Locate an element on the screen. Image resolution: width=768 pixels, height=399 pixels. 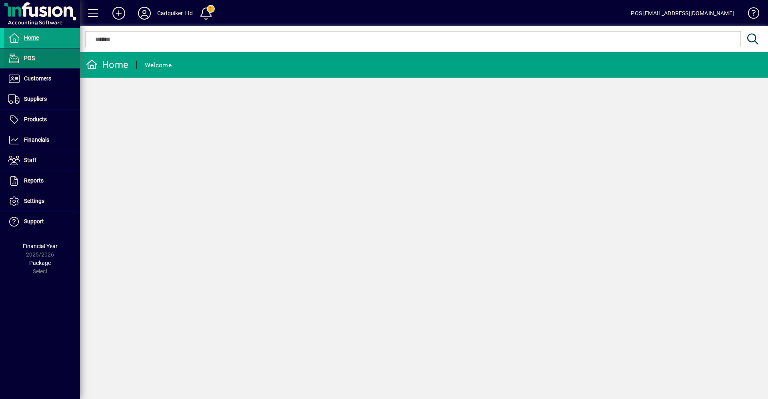
span: Financials is located at coordinates (36, 140).